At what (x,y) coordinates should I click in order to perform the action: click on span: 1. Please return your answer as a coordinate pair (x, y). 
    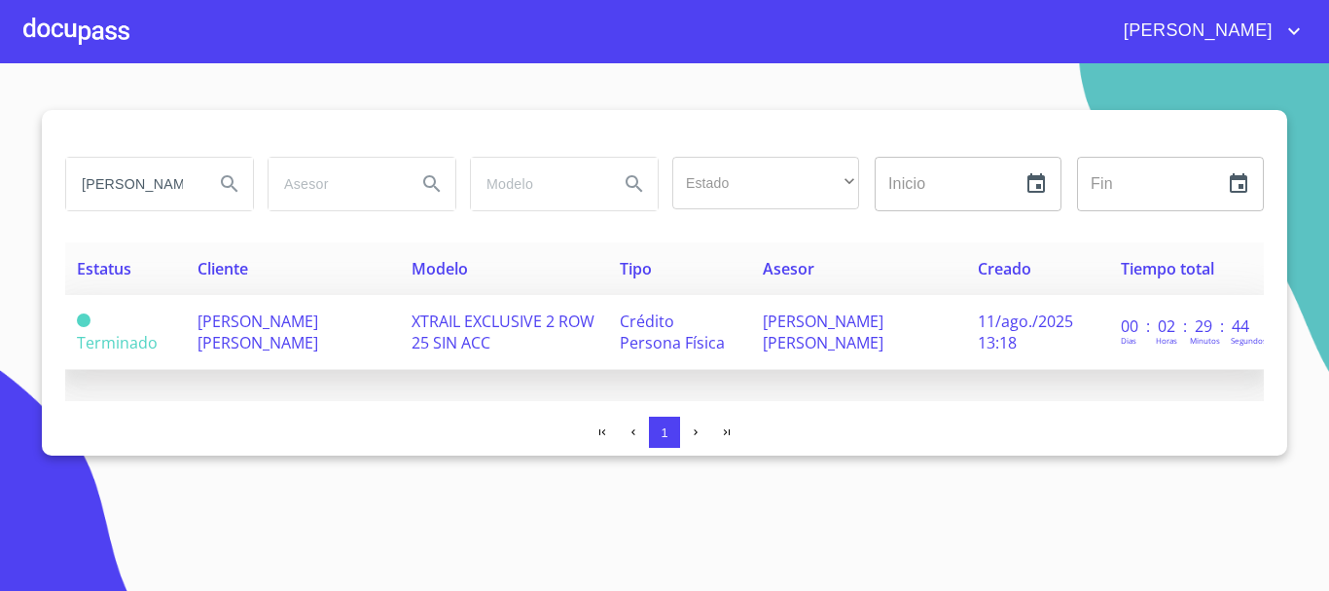
    Looking at the image, I should click on (664, 432).